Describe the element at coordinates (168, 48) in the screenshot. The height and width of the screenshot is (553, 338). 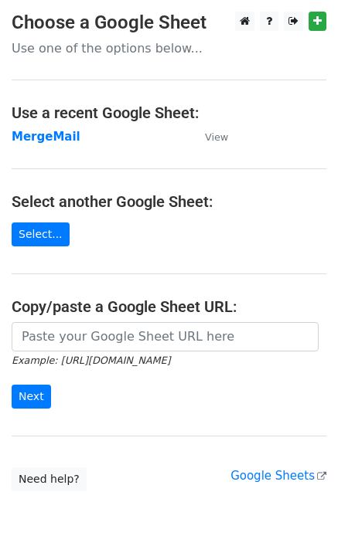
I see `p: Use one of the options below...` at that location.